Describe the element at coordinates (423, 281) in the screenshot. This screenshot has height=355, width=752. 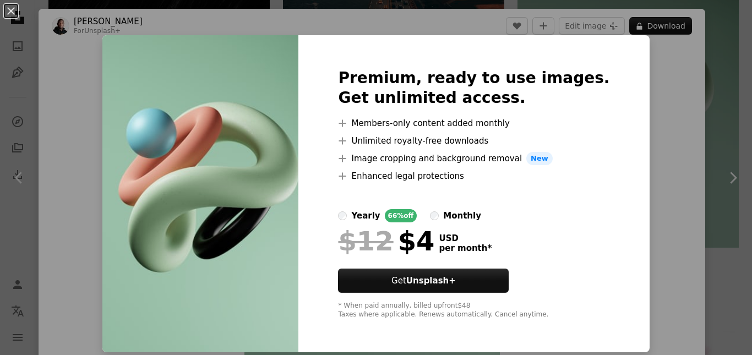
I see `button: GetUnsplash+` at that location.